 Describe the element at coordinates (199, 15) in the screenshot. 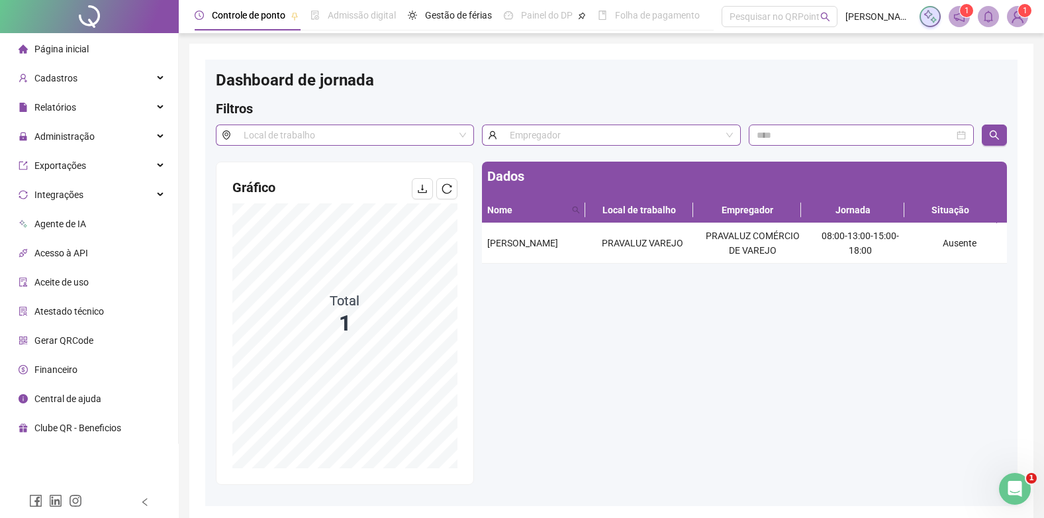

I see `span: clock-circle` at that location.